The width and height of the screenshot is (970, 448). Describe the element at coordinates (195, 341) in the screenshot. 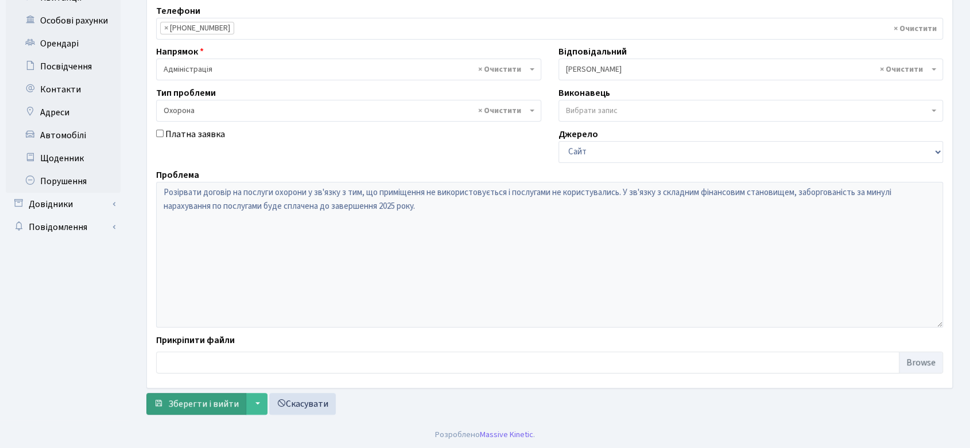

I see `label: Прикріпити файли` at that location.